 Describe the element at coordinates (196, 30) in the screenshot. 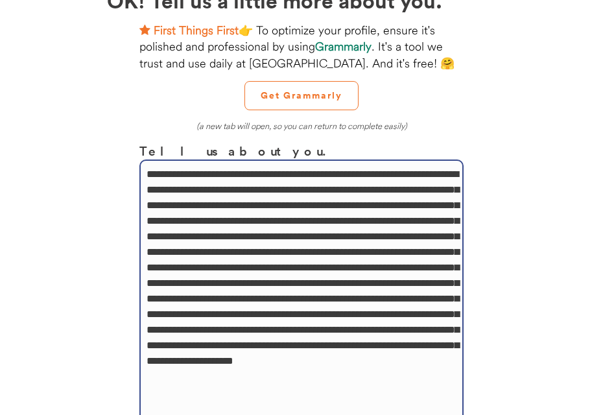

I see `strong: First Things First` at that location.